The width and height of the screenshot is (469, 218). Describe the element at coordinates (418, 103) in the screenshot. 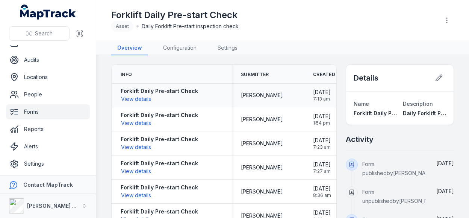

I see `span: Description` at that location.